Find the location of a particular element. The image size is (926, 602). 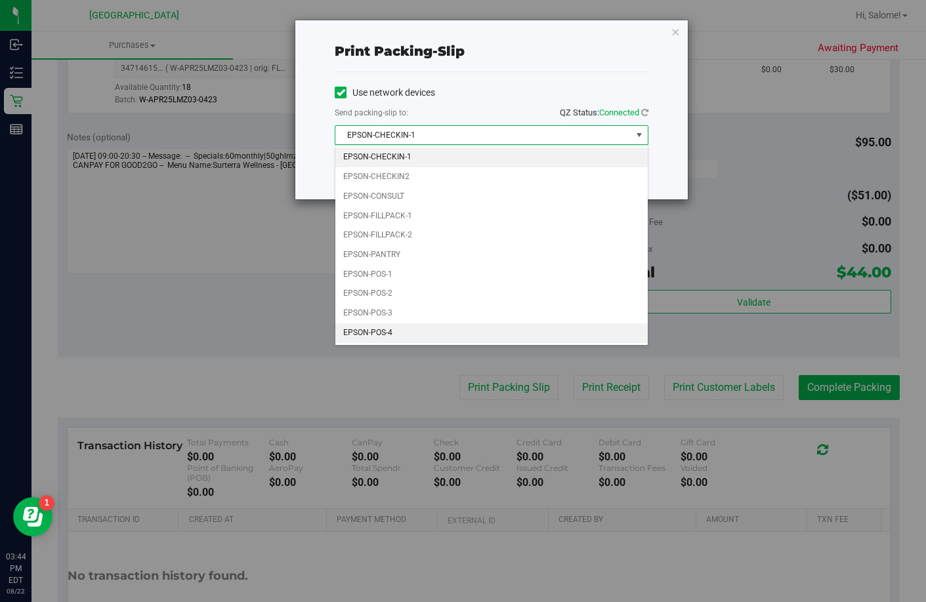

li: EPSON-CONSULT is located at coordinates (492, 197).